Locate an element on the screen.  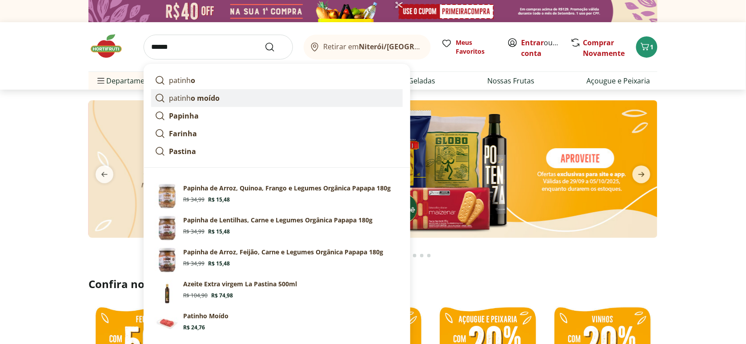
a: patinho is located at coordinates (277, 80).